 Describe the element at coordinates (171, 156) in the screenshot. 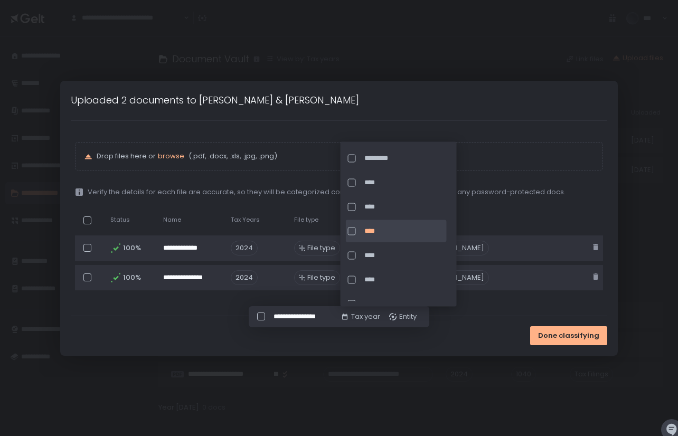

I see `span: browse` at that location.